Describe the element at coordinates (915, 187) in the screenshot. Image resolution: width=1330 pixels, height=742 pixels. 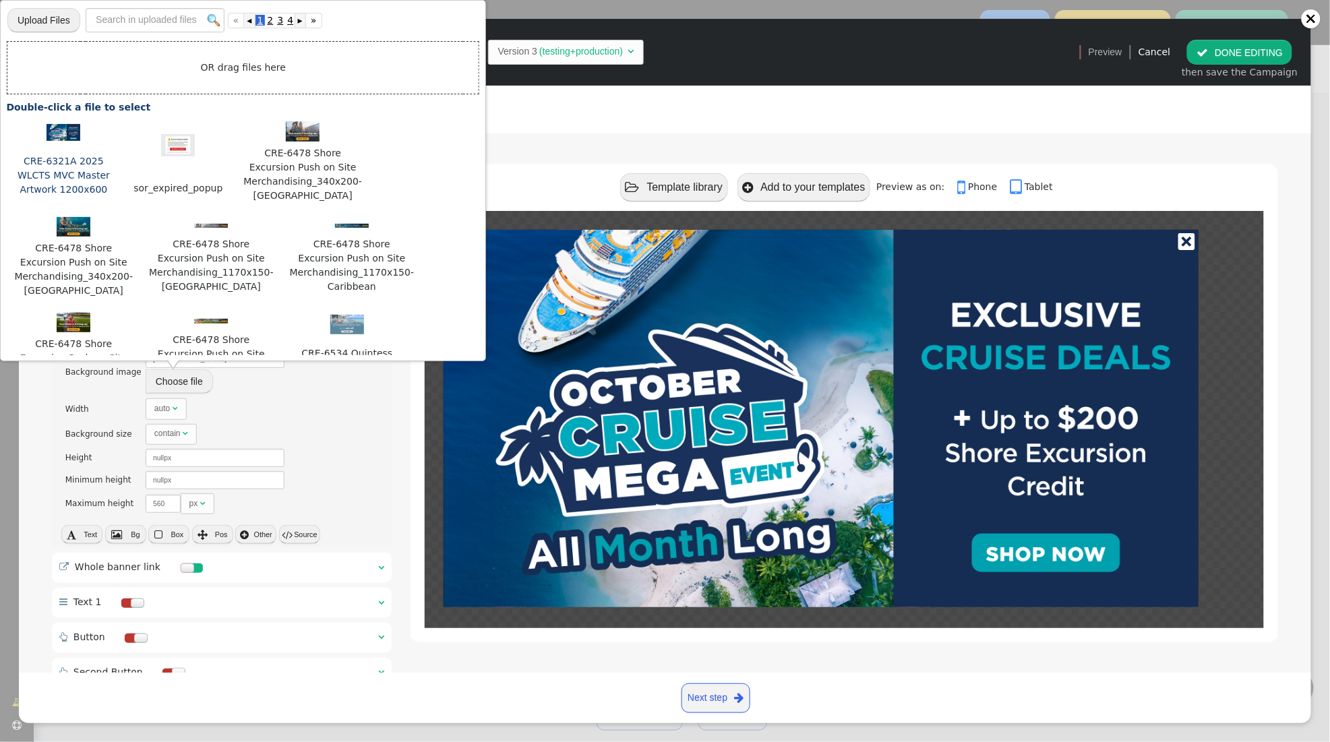
I see `span: Preview as on:` at that location.